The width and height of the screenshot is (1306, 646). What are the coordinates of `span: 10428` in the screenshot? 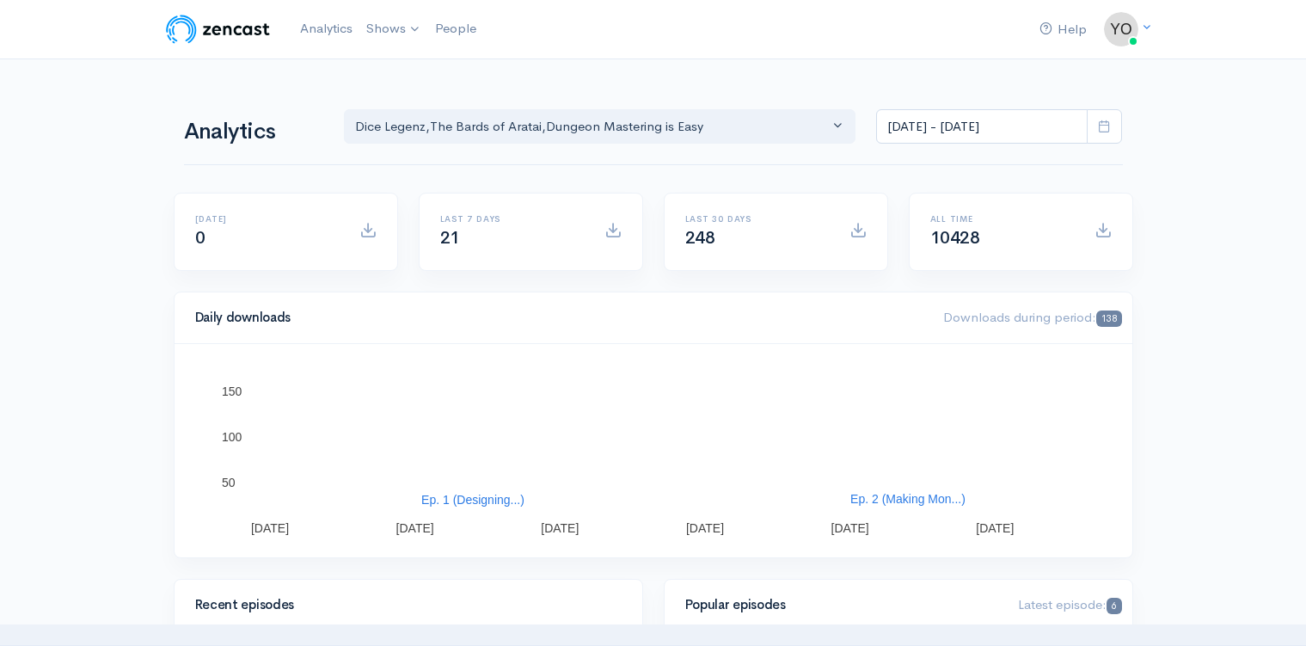 It's located at (955, 237).